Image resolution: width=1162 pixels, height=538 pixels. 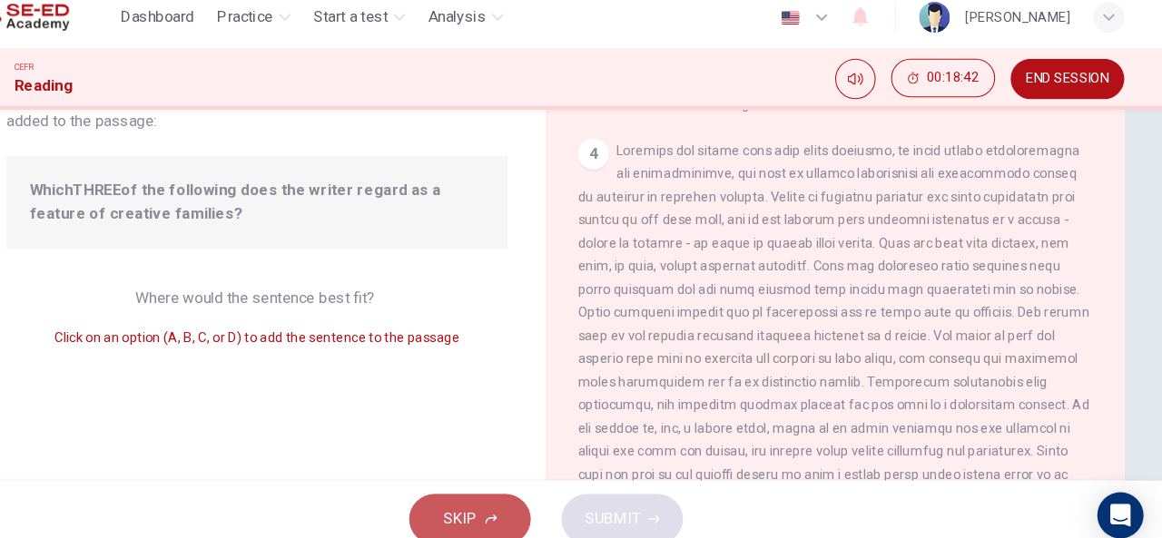 I want to click on span: CEFR, so click(x=89, y=76).